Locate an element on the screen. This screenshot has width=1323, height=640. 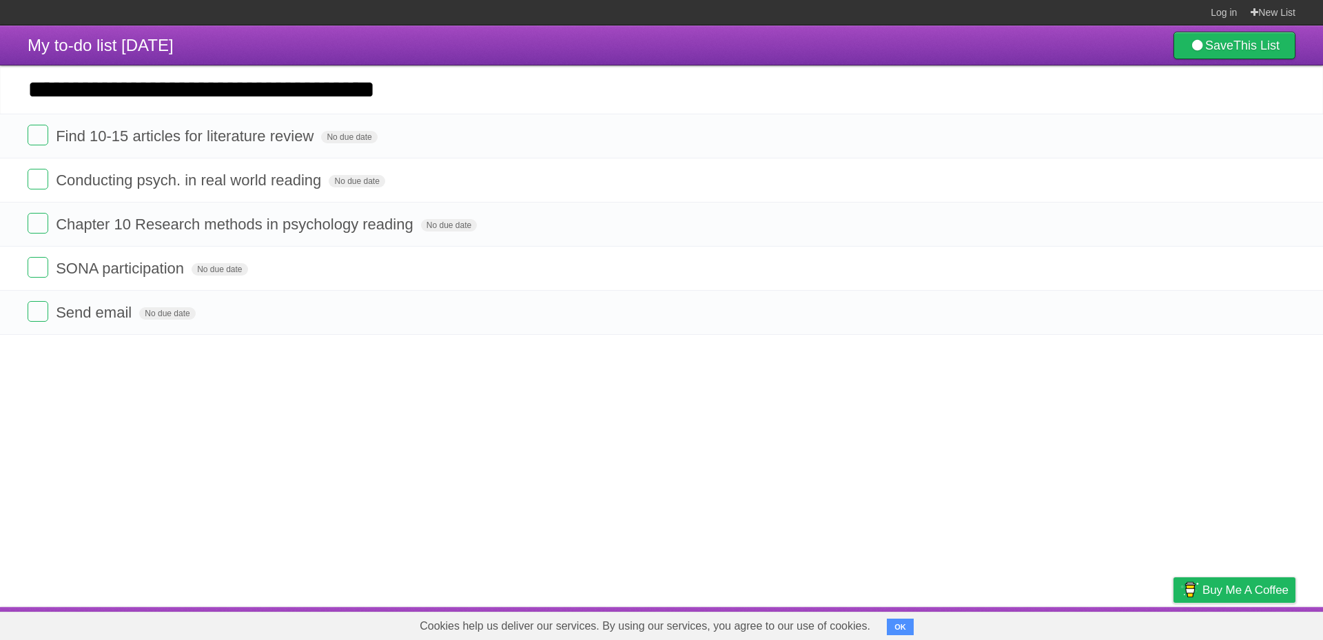
a: SaveThis List is located at coordinates (1234, 45).